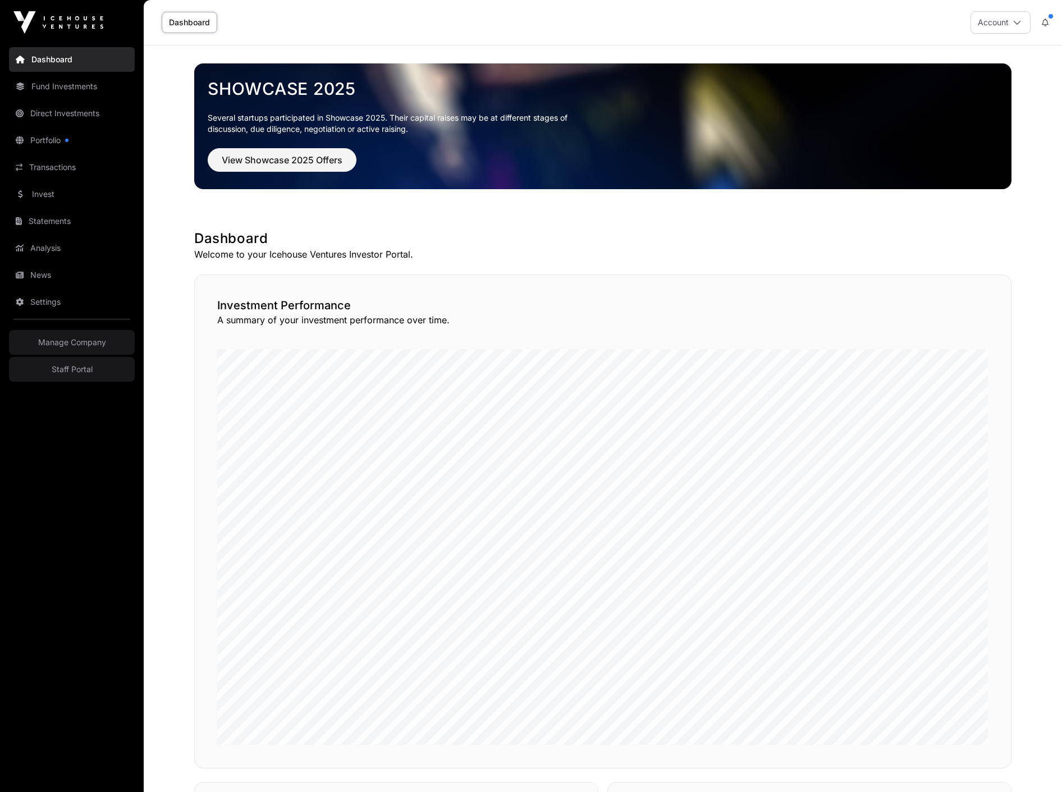 Image resolution: width=1062 pixels, height=792 pixels. I want to click on a: Statements, so click(72, 221).